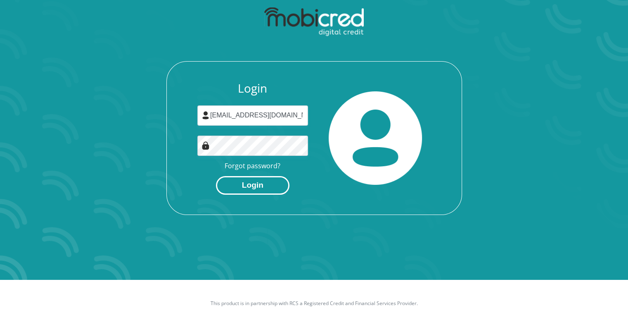 The width and height of the screenshot is (628, 327). Describe the element at coordinates (253, 88) in the screenshot. I see `h3: Login` at that location.